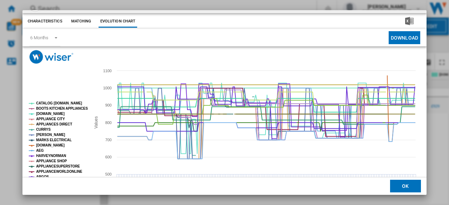  What do you see at coordinates (108, 157) in the screenshot?
I see `tspan: 600` at bounding box center [108, 157].